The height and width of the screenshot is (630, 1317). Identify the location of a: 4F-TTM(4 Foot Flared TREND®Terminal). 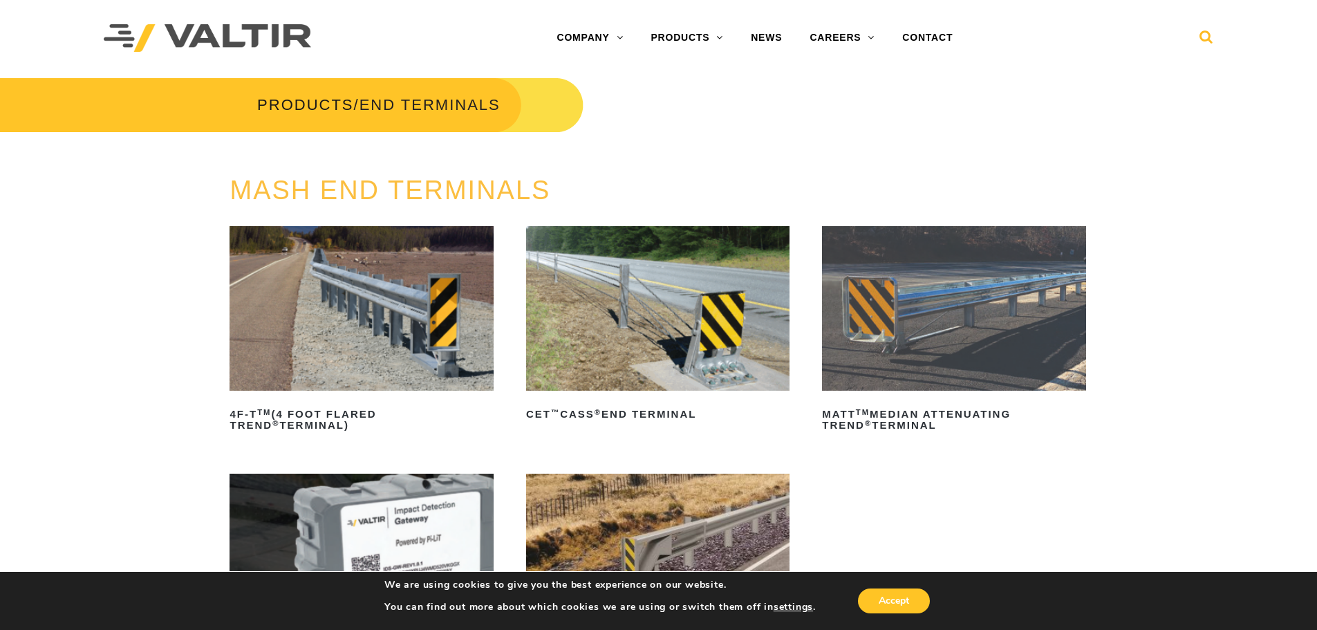
(361, 331).